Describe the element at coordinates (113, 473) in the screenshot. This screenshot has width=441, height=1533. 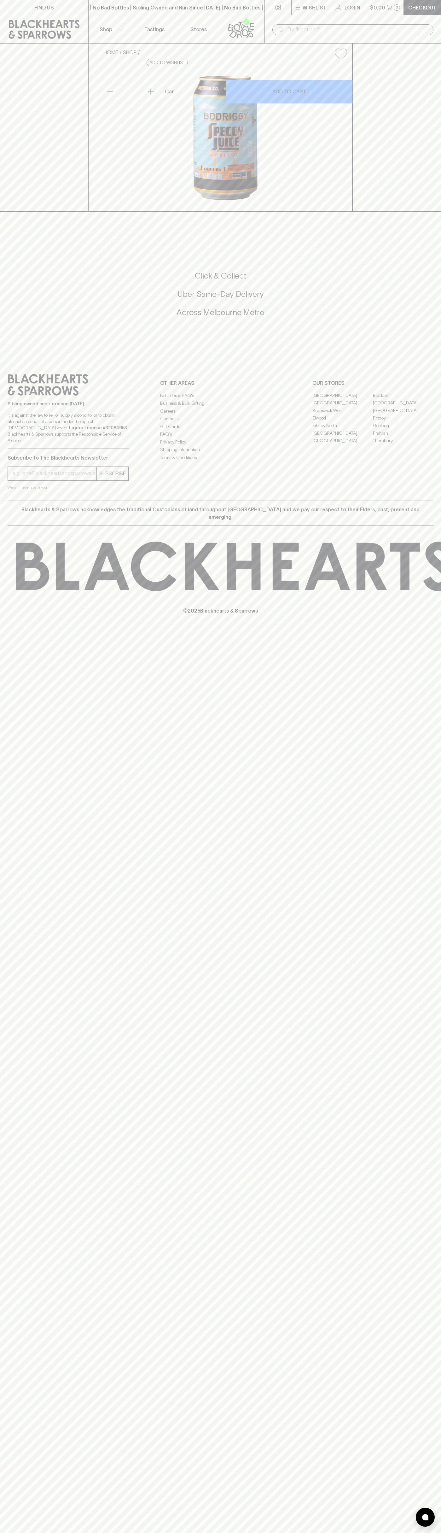
I see `button: SUBSCRIBE` at that location.